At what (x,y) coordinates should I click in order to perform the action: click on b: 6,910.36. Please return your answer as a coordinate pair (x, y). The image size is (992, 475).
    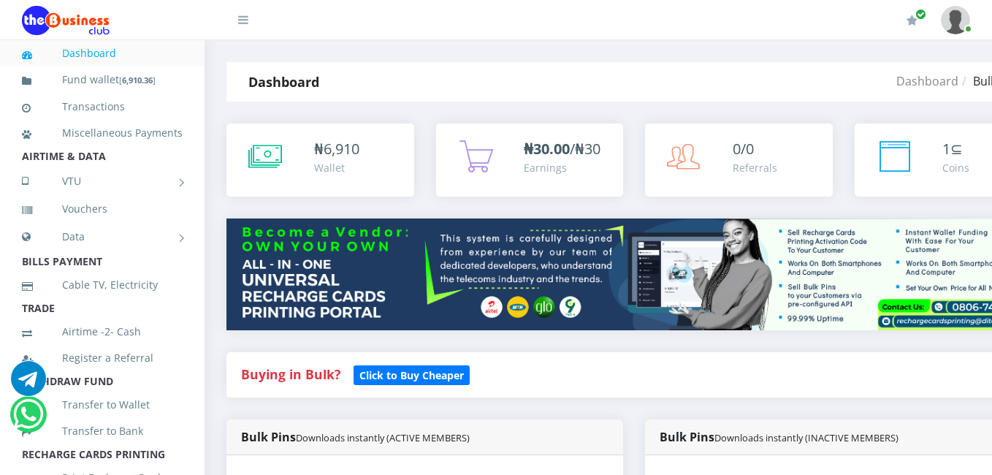
    Looking at the image, I should click on (137, 80).